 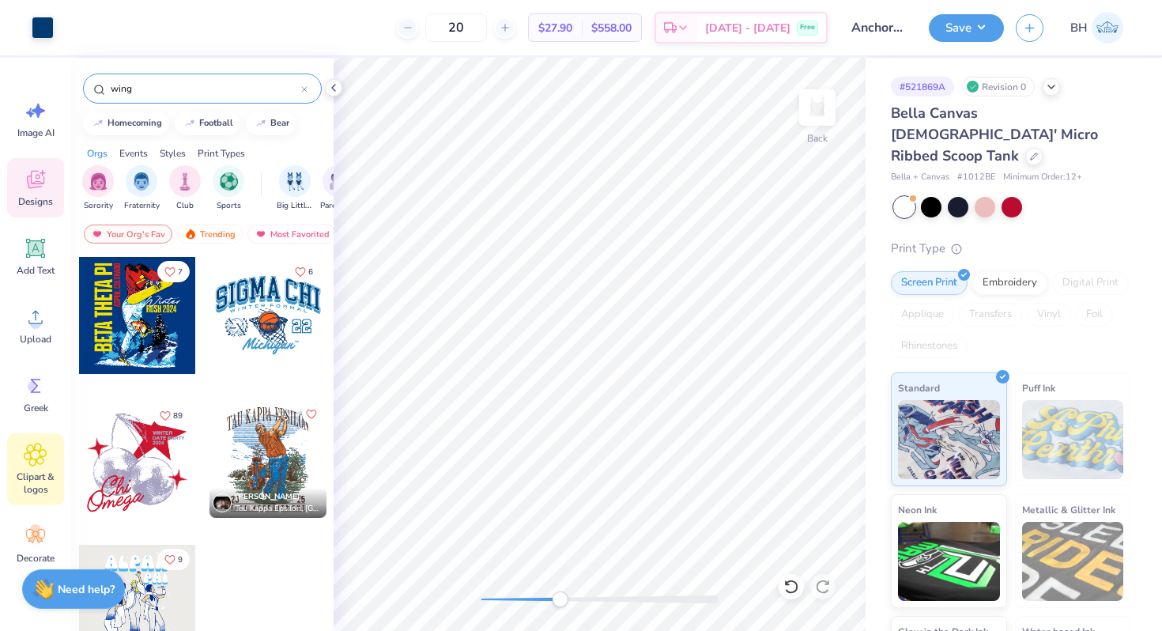 What do you see at coordinates (141, 205) in the screenshot?
I see `span: Fraternity` at bounding box center [141, 205].